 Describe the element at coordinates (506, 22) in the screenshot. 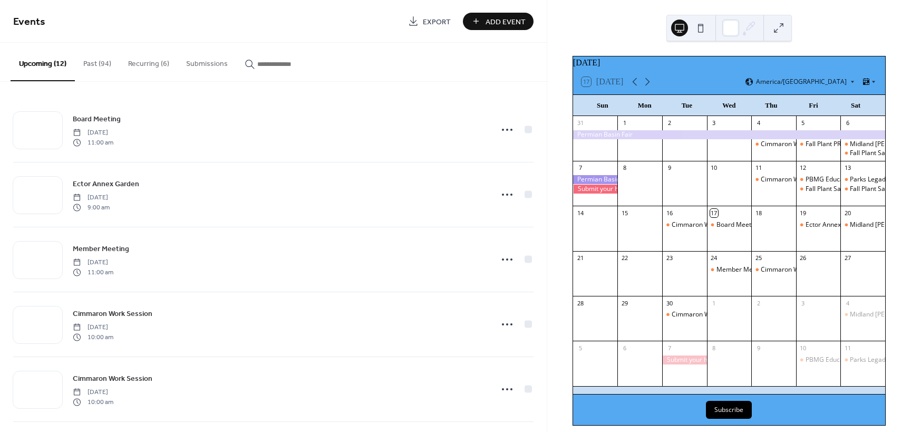

I see `span: Add Event` at that location.